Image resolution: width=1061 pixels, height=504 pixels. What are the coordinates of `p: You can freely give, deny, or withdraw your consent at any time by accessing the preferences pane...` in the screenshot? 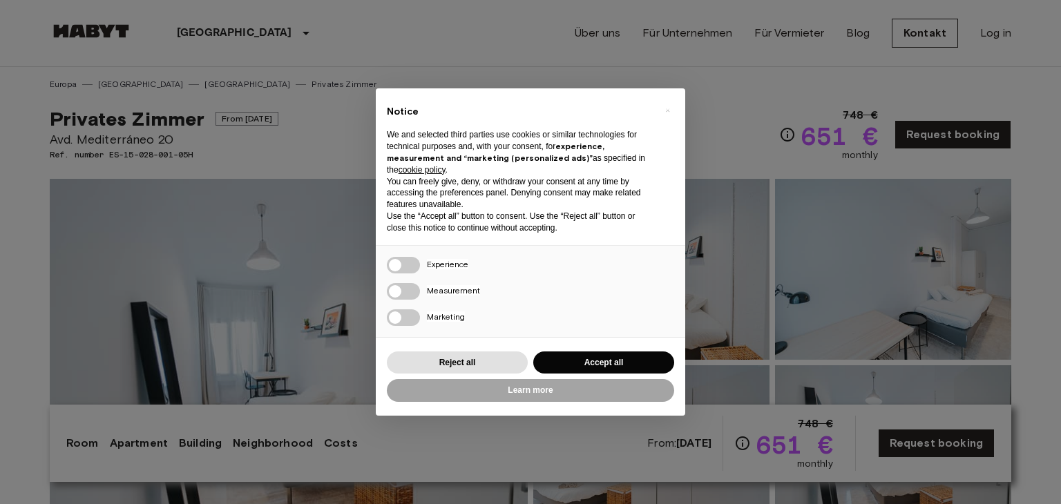 It's located at (519, 193).